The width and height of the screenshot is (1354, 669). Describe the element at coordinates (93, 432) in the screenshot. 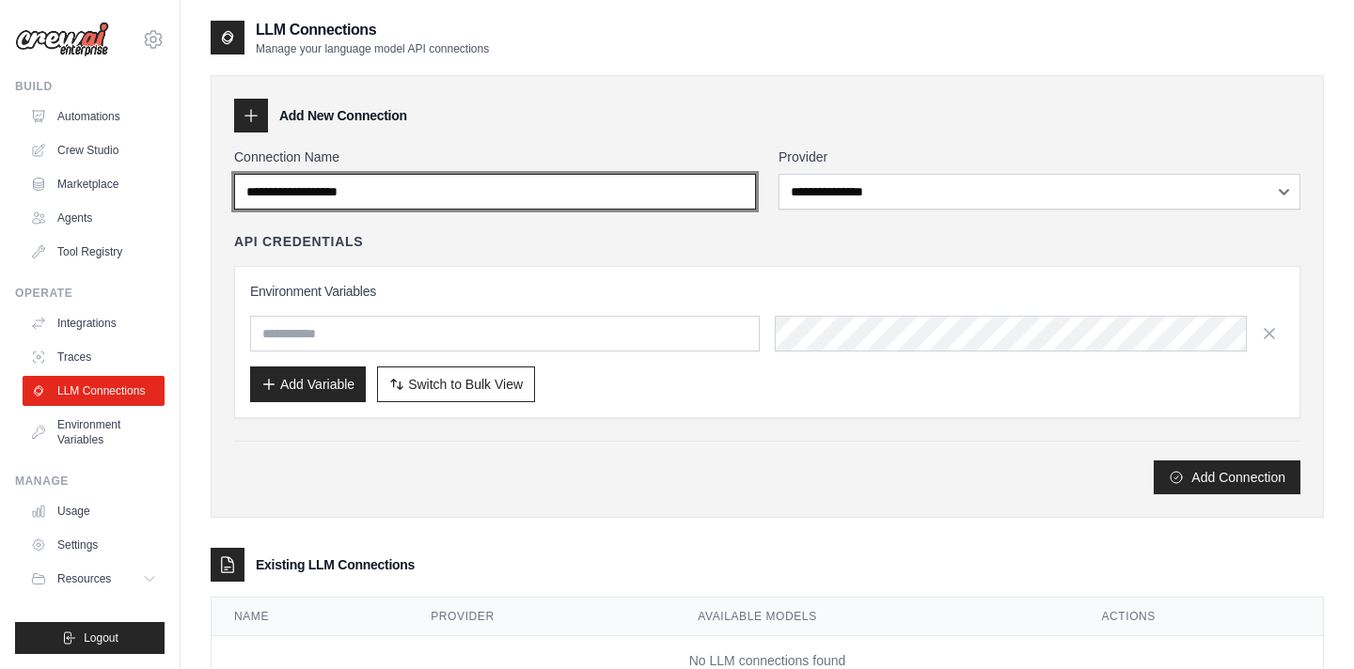

I see `a: Environment Variables` at that location.